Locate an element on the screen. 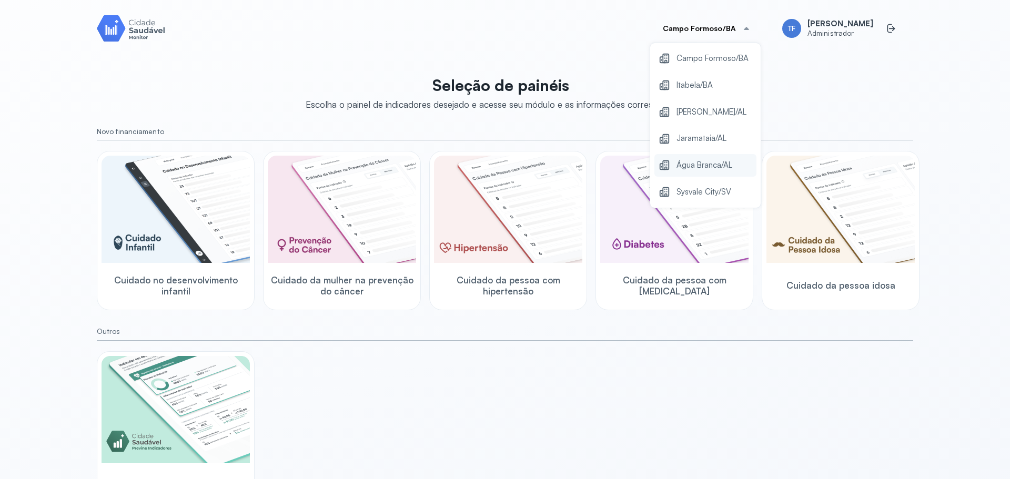 This screenshot has height=479, width=1010. img: woman-cancer-prevention-care.png is located at coordinates (342, 209).